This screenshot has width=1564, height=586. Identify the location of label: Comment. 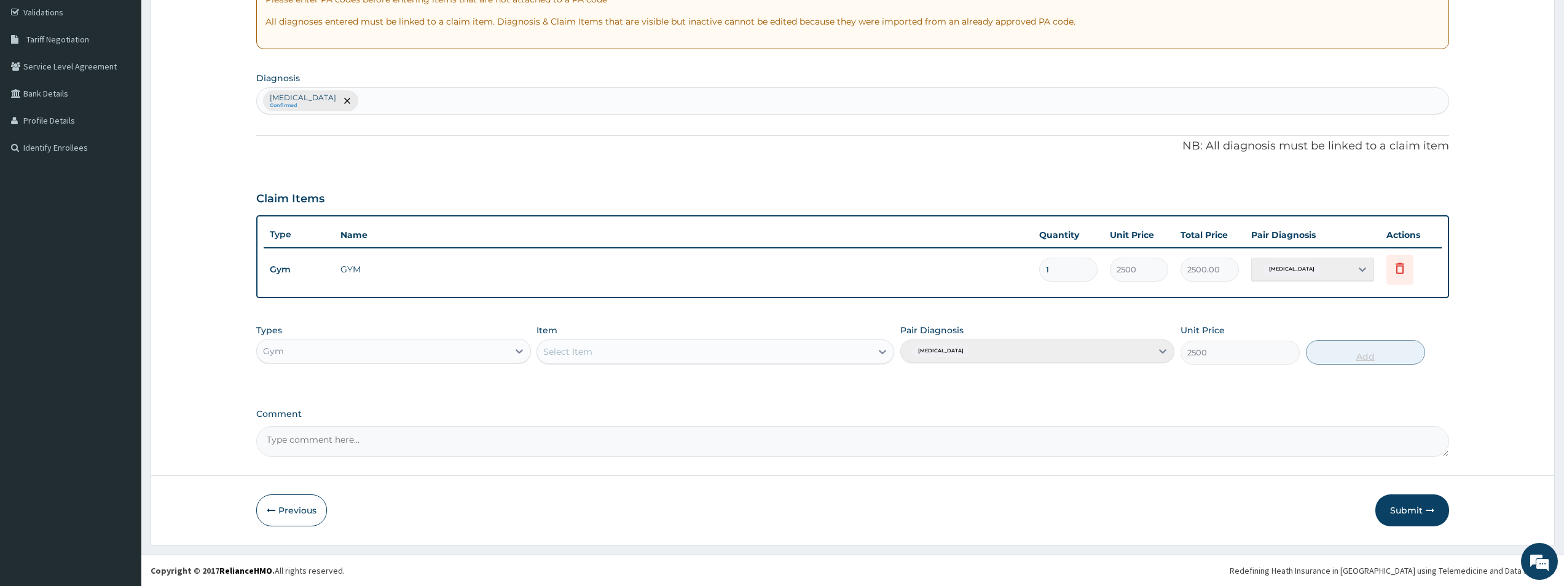
(852, 414).